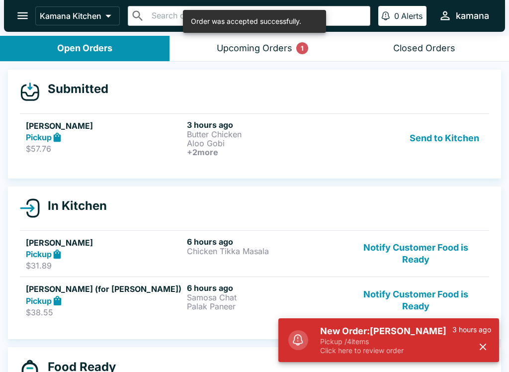  What do you see at coordinates (246, 21) in the screenshot?
I see `div: Order was accepted successfully.` at bounding box center [246, 21].